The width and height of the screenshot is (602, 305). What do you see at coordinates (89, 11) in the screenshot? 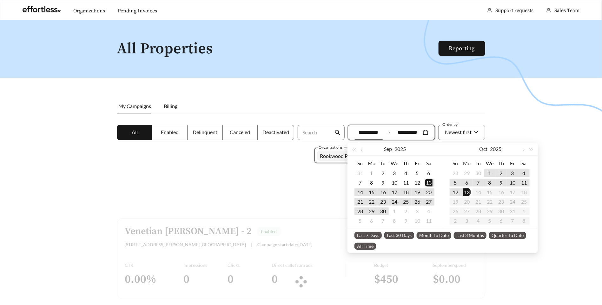
I see `a: Organizations` at bounding box center [89, 11].